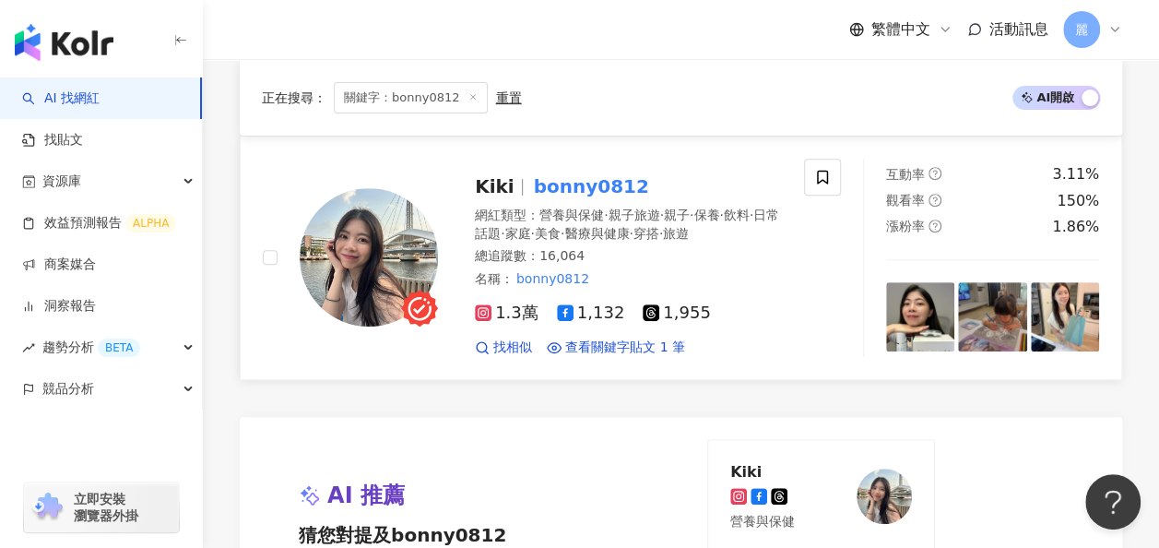 This screenshot has width=1159, height=548. I want to click on a: 洞察報告, so click(59, 306).